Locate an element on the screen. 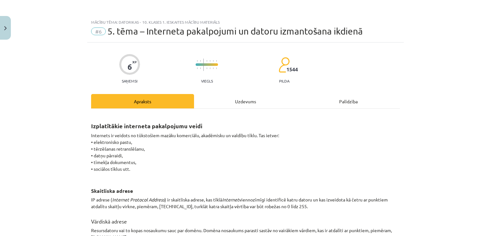 This screenshot has width=491, height=236. span: 5. tēma – Interneta pakalpojumi un datoru izmantošana ikdienā is located at coordinates (235, 31).